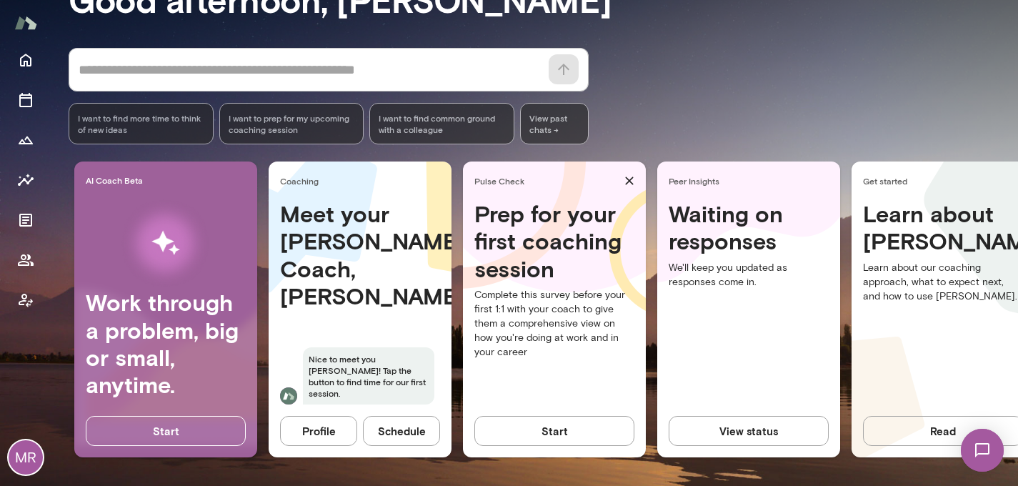 This screenshot has height=486, width=1018. What do you see at coordinates (26, 60) in the screenshot?
I see `button: Home` at bounding box center [26, 60].